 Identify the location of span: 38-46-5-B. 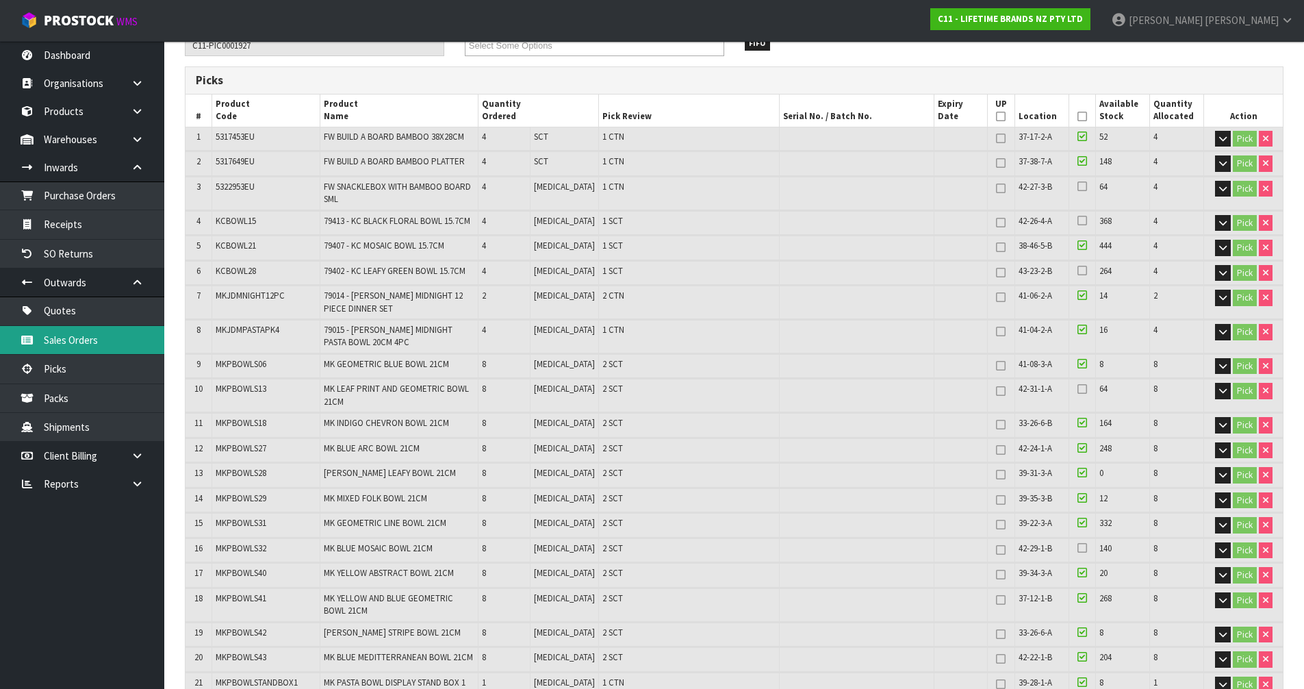
(1035, 245).